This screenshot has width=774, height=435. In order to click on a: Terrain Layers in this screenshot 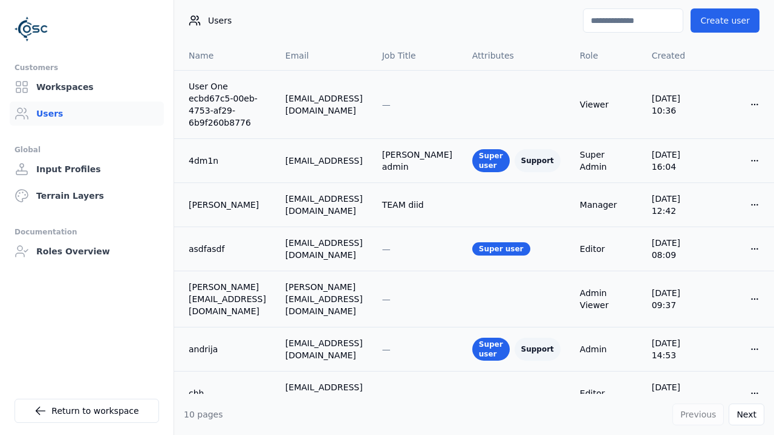, I will do `click(86, 196)`.